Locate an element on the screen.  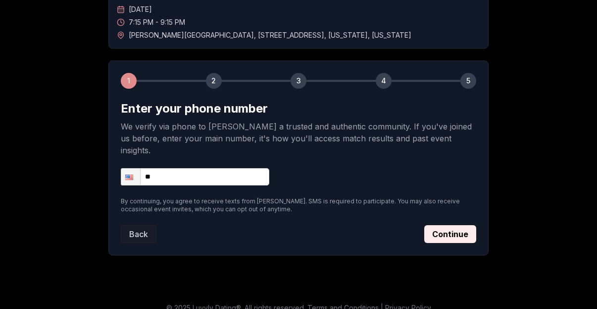
div: 2 is located at coordinates (214, 81).